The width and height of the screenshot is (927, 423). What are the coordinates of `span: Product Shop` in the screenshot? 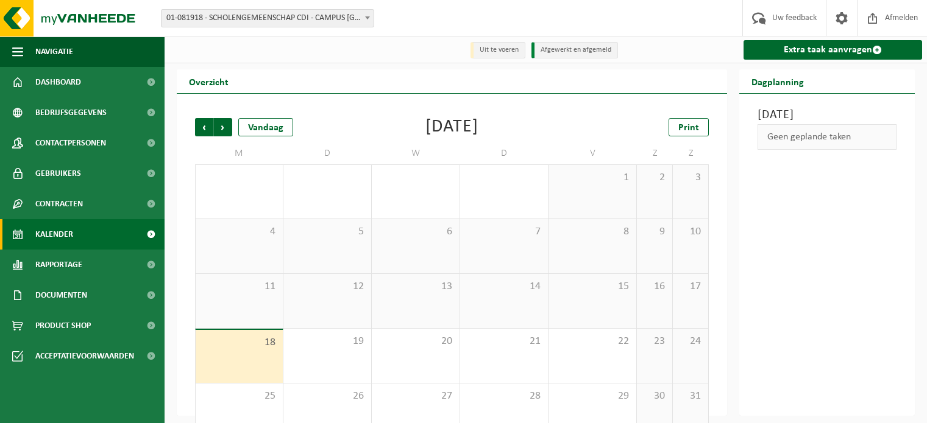 It's located at (63, 326).